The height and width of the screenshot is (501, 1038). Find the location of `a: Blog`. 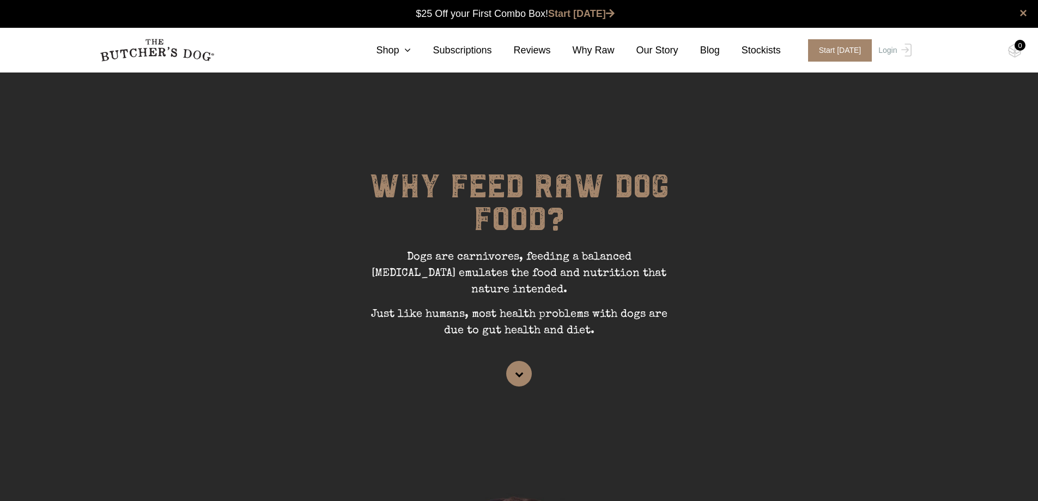

a: Blog is located at coordinates (699, 50).